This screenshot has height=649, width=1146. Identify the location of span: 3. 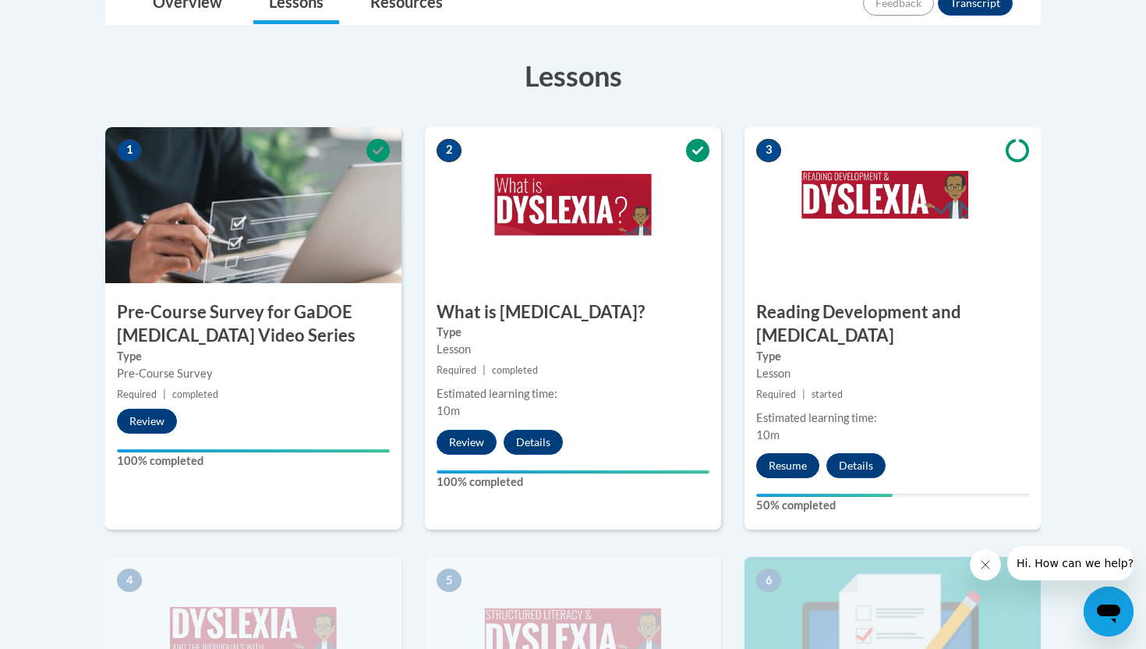
(769, 150).